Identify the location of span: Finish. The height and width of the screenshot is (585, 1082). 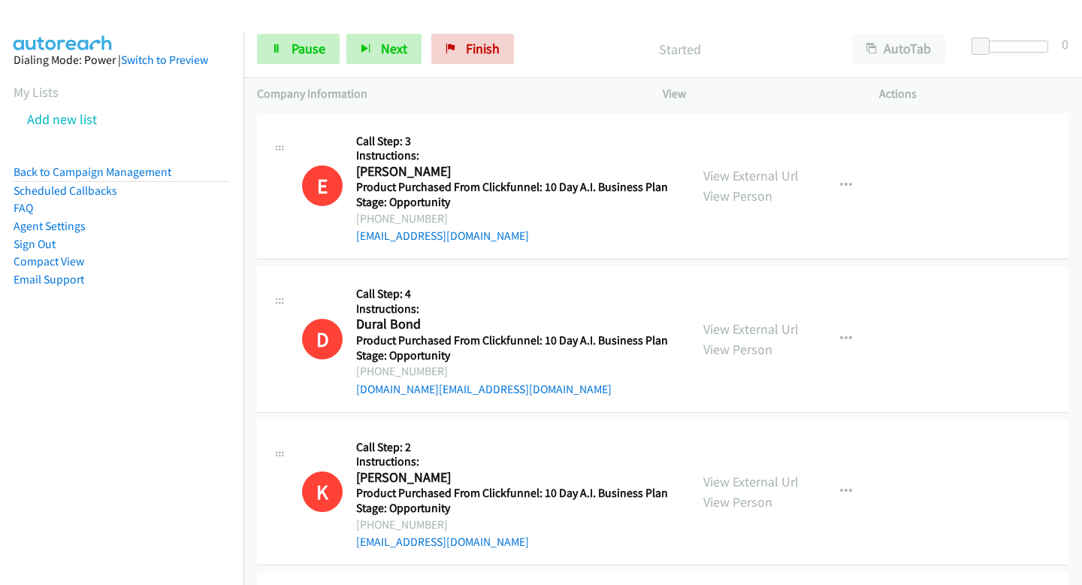
(482, 48).